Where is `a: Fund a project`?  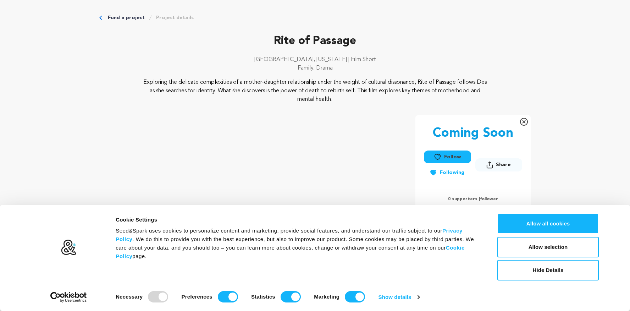 a: Fund a project is located at coordinates (126, 18).